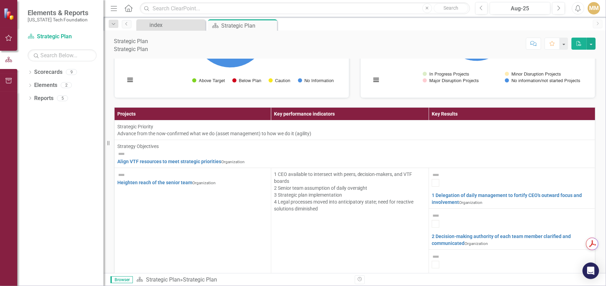 The height and width of the screenshot is (286, 606). What do you see at coordinates (214, 134) in the screenshot?
I see `span: Advance from the now-confirmed what we do (asset management) to how we do it (agility)` at bounding box center [214, 134].